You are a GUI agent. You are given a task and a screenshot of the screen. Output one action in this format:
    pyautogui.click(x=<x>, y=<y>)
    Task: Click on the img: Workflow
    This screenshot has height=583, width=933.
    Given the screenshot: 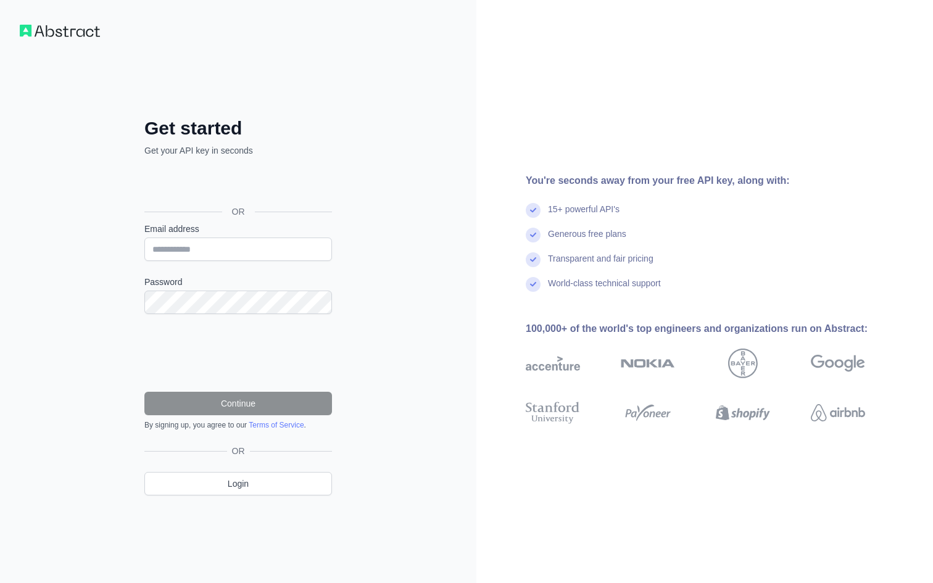 What is the action you would take?
    pyautogui.click(x=60, y=31)
    